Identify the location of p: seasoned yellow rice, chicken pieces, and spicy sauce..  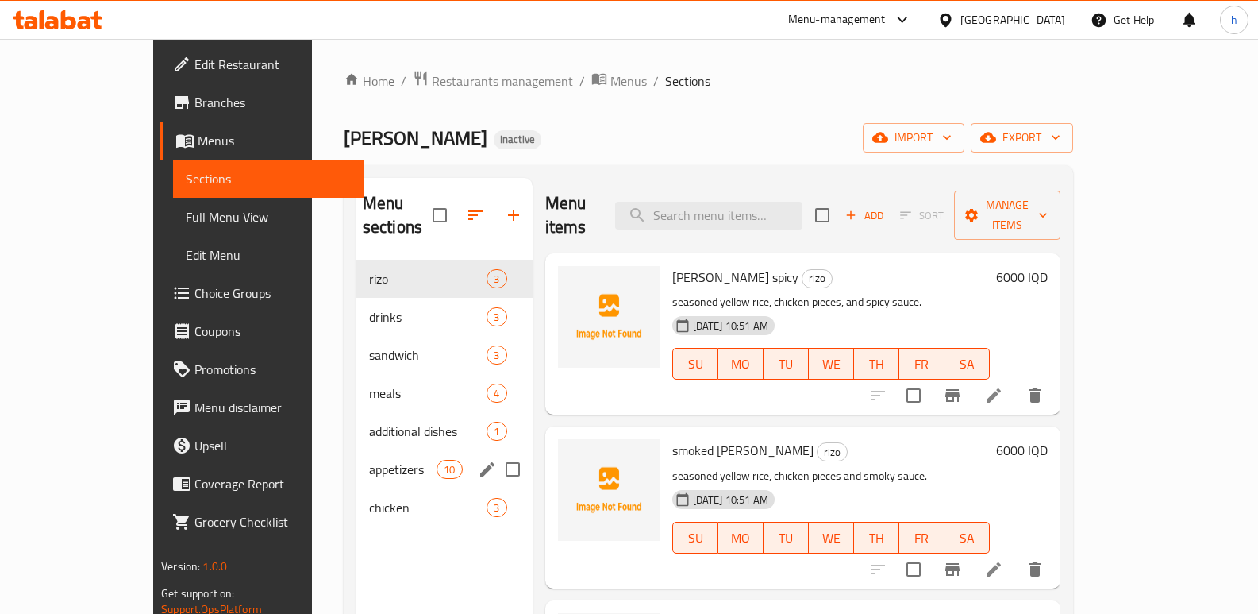
(831, 302).